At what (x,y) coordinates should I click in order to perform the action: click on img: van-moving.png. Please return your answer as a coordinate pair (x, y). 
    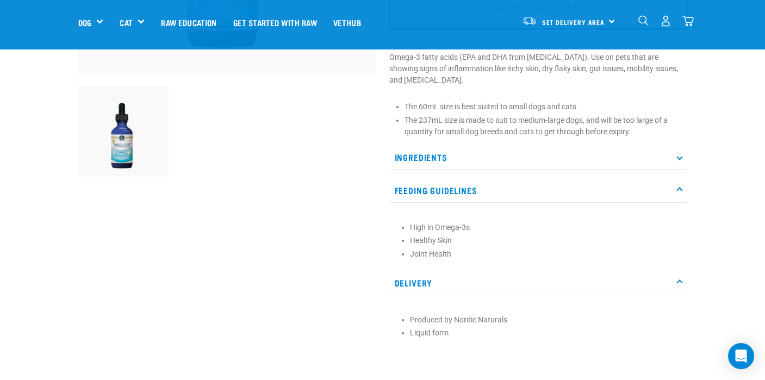
    Looking at the image, I should click on (529, 21).